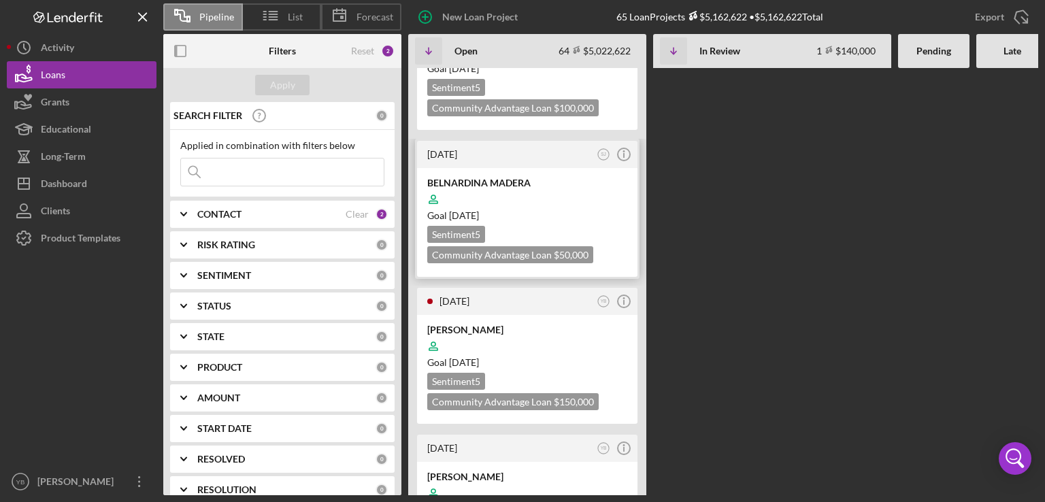 The width and height of the screenshot is (1045, 502). Describe the element at coordinates (82, 48) in the screenshot. I see `button: Activity` at that location.